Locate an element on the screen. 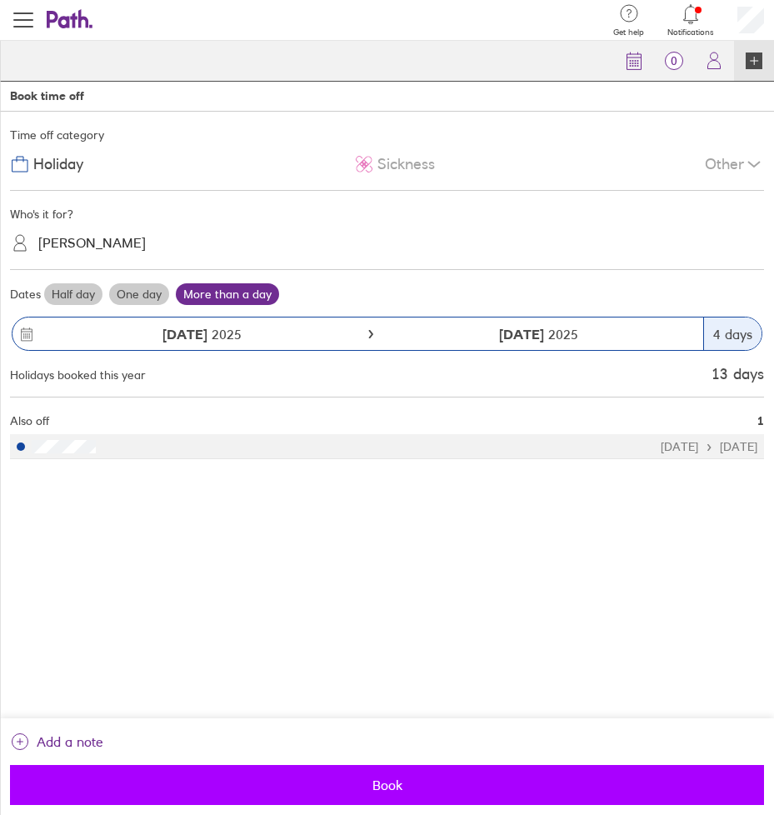  label: Half day is located at coordinates (73, 294).